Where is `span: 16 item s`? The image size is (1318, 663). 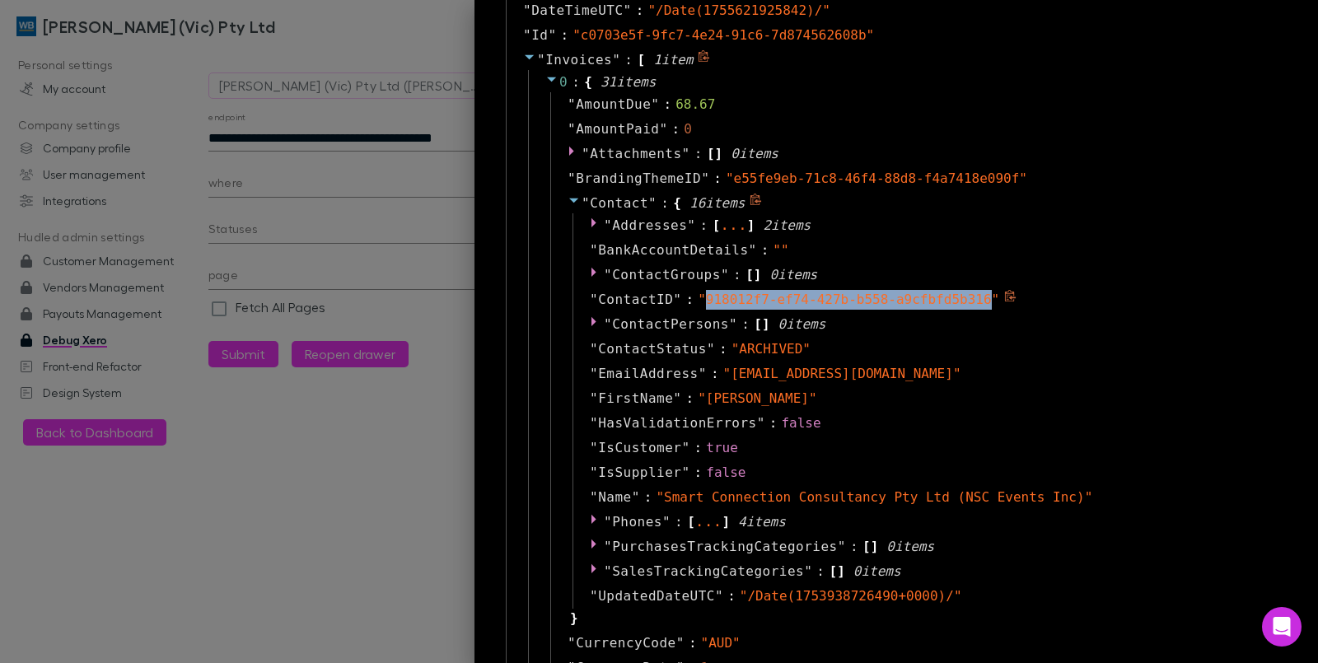 span: 16 item s is located at coordinates (717, 203).